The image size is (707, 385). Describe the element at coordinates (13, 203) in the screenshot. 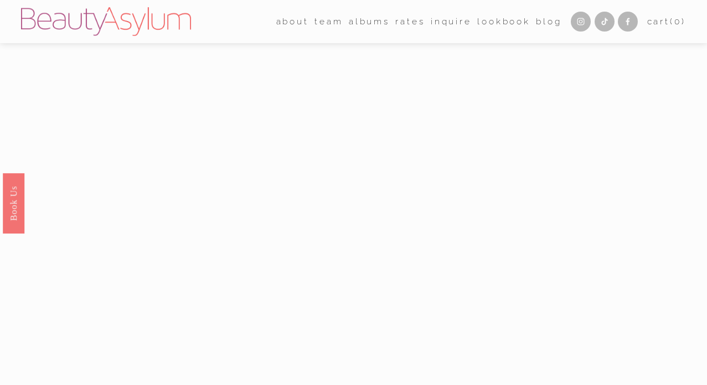

I see `a: Book Us` at that location.